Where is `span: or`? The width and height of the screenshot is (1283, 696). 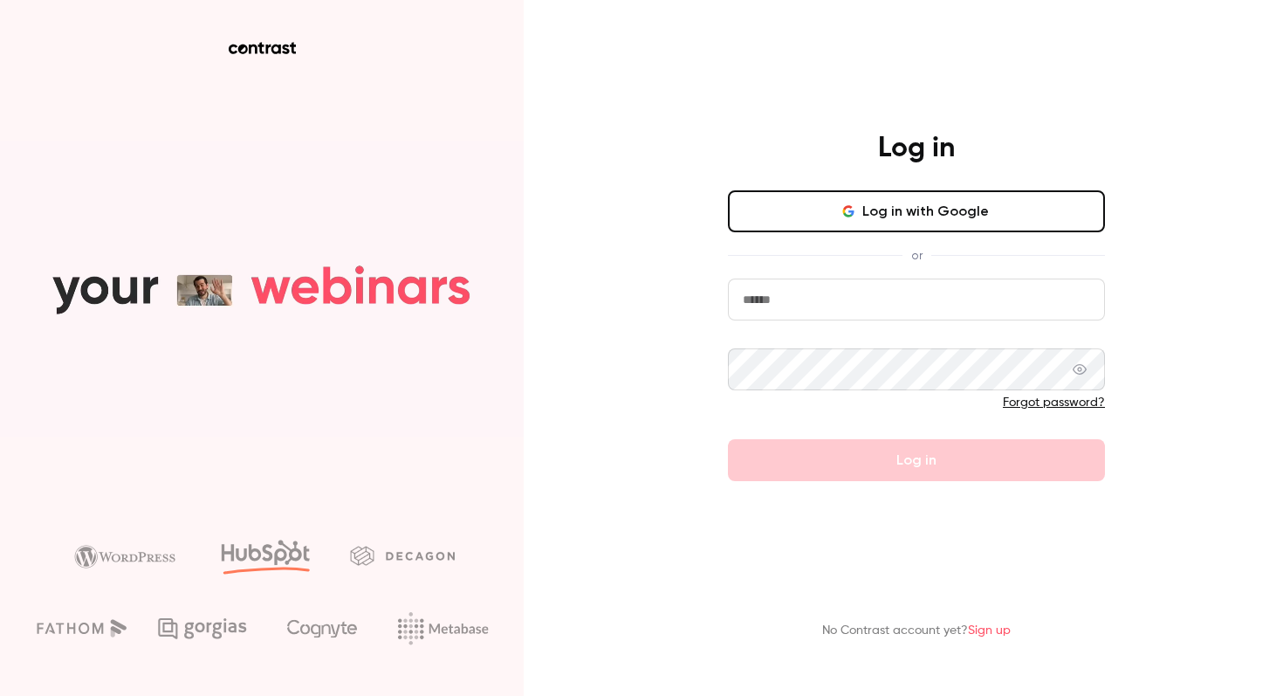
span: or is located at coordinates (916, 255).